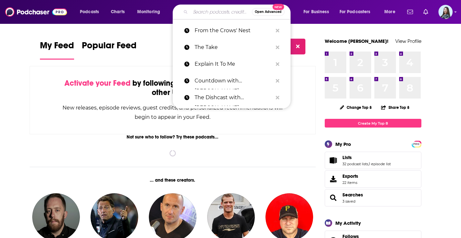 The width and height of the screenshot is (461, 238). What do you see at coordinates (109, 47) in the screenshot?
I see `span: Popular Feed` at bounding box center [109, 47].